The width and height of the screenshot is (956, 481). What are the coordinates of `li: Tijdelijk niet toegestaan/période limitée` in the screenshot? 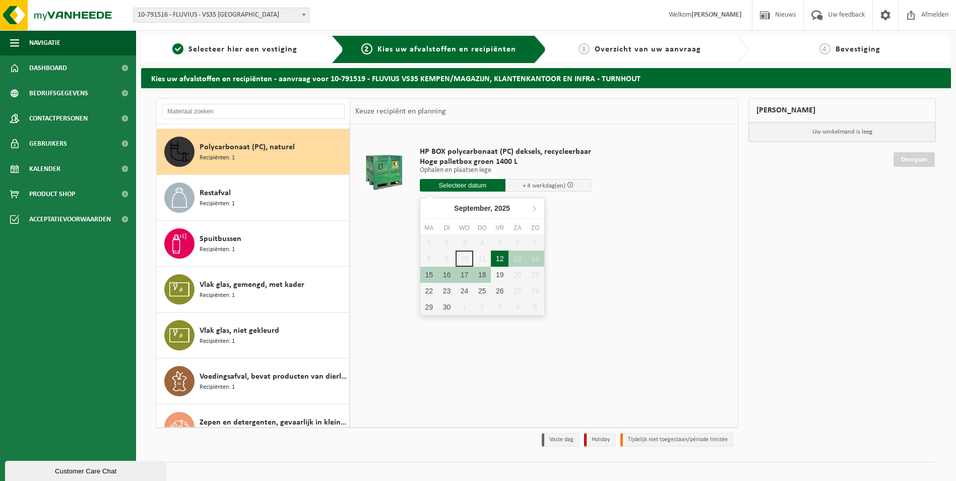 It's located at (677, 439).